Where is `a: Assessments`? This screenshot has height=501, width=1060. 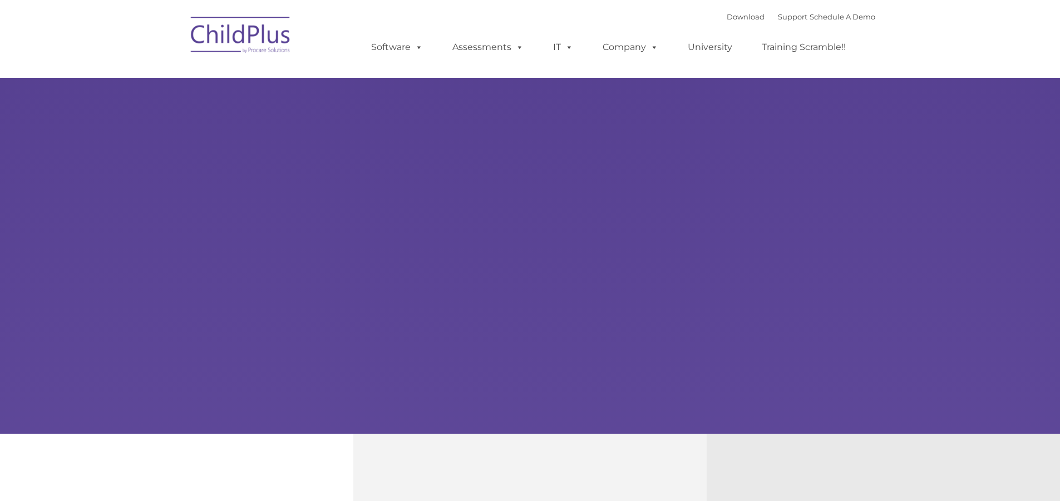 a: Assessments is located at coordinates (488, 47).